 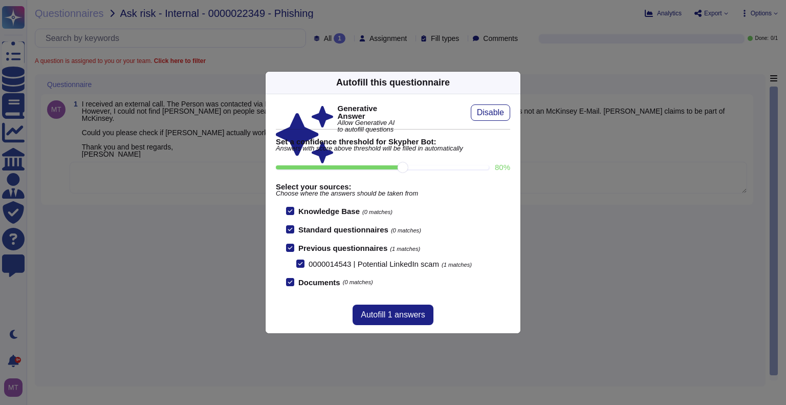 What do you see at coordinates (392, 315) in the screenshot?
I see `button: Autofill 1 answers` at bounding box center [392, 315].